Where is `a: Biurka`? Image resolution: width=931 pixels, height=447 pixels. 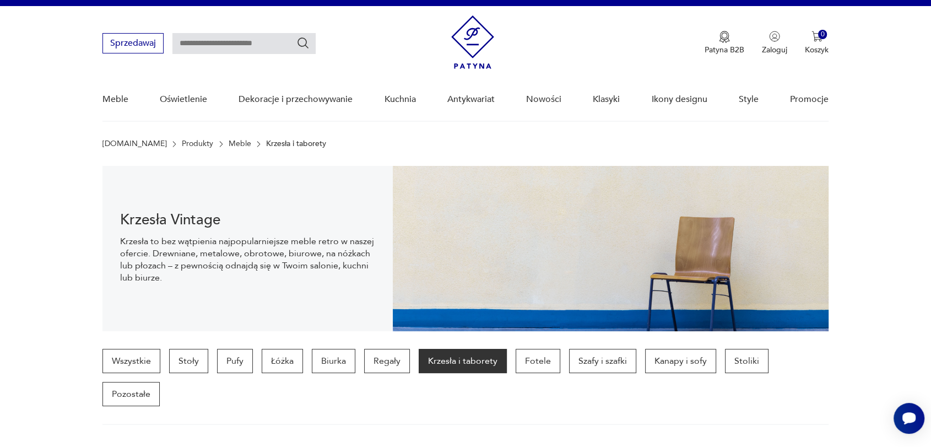
a: Biurka is located at coordinates (333, 361).